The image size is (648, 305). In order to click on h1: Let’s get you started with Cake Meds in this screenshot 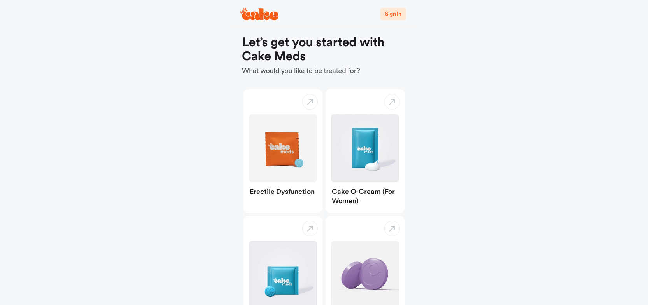, I will do `click(324, 50)`.